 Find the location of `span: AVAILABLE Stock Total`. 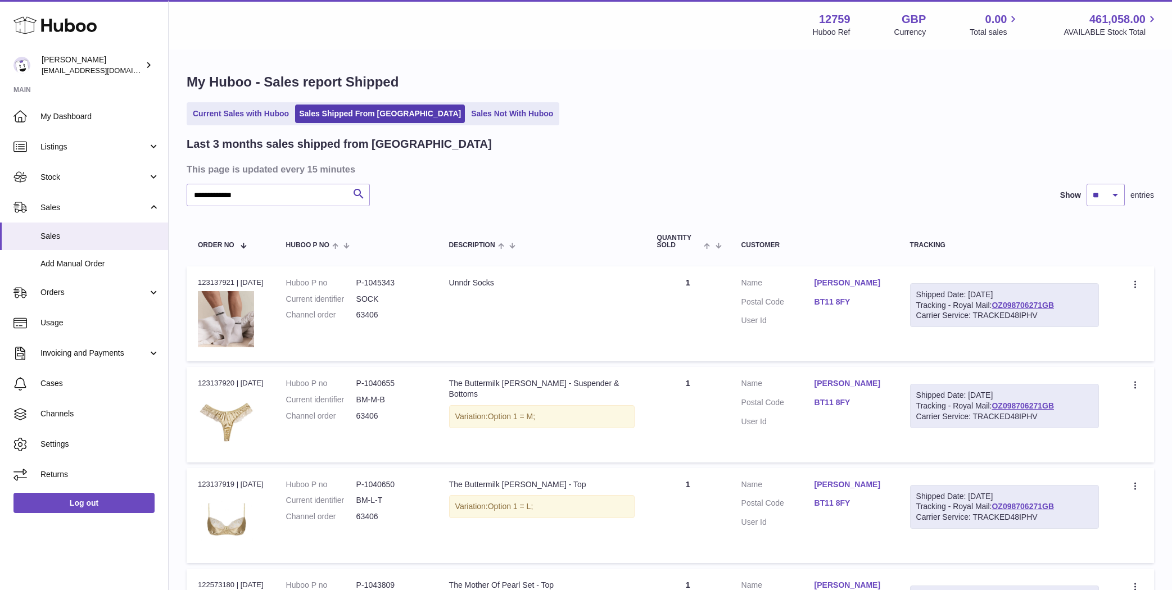

span: AVAILABLE Stock Total is located at coordinates (1111, 32).